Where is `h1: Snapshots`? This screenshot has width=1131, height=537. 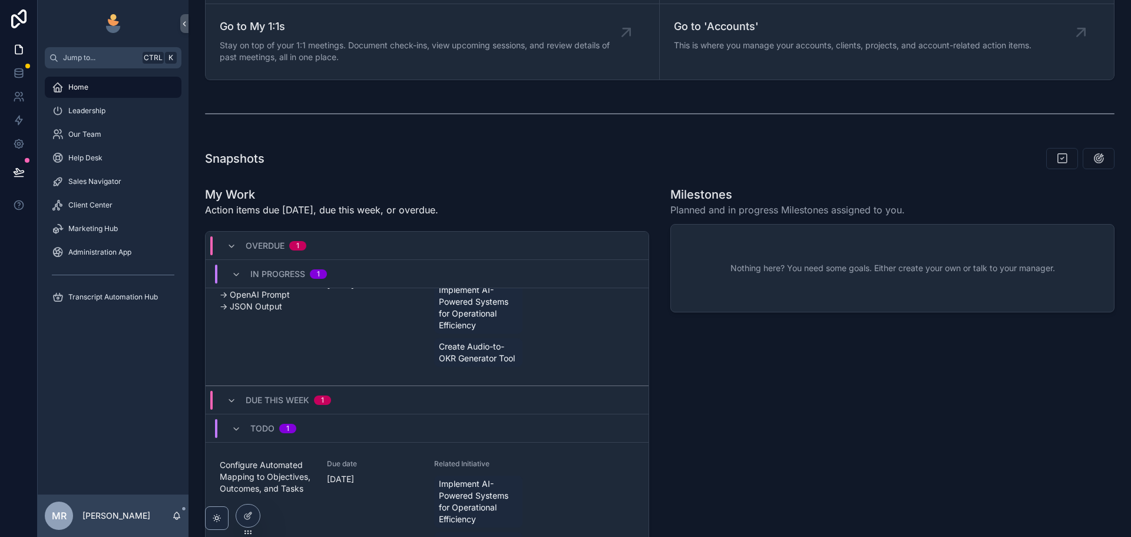
h1: Snapshots is located at coordinates (234, 158).